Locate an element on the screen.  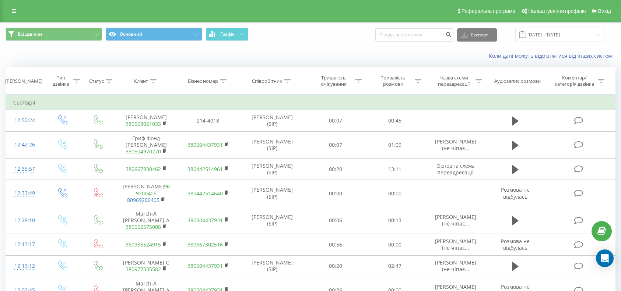
button: Експорт is located at coordinates (477, 35).